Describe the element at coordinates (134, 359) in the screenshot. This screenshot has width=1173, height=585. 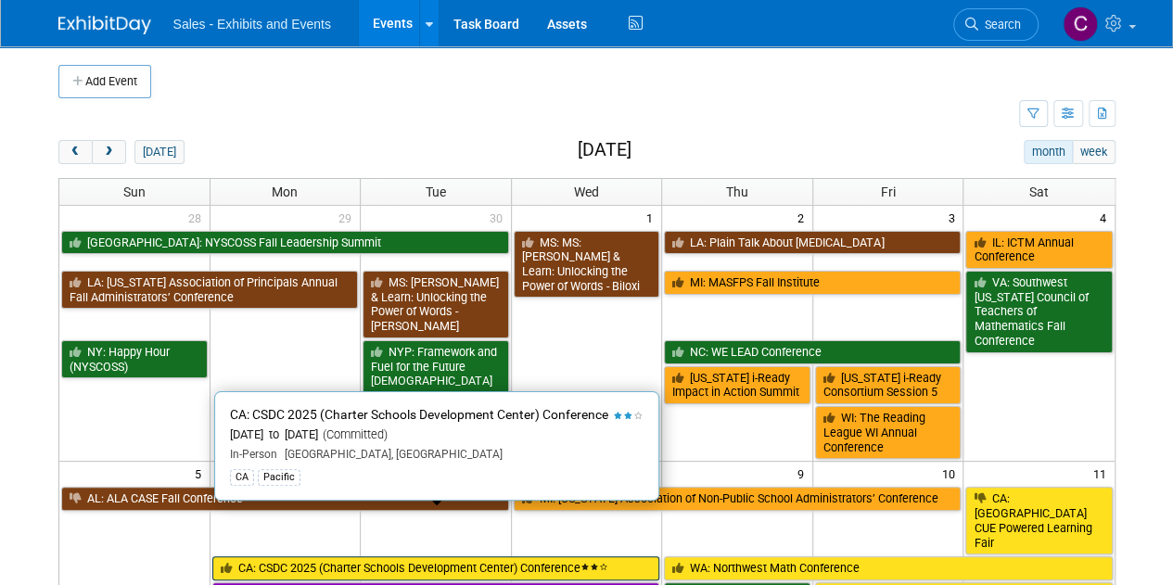
I see `a: NY: Happy Hour (NYSCOSS)` at that location.